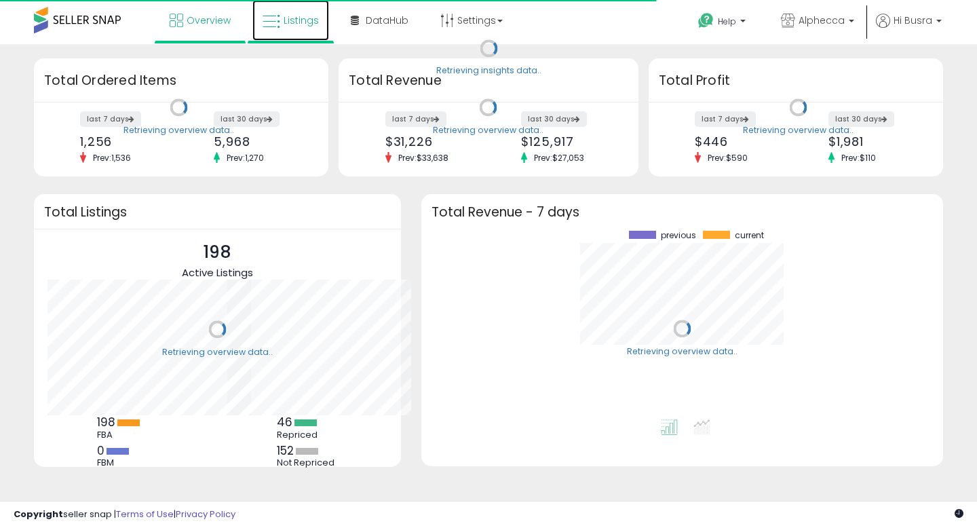  What do you see at coordinates (705, 20) in the screenshot?
I see `i: Get Help` at bounding box center [705, 20].